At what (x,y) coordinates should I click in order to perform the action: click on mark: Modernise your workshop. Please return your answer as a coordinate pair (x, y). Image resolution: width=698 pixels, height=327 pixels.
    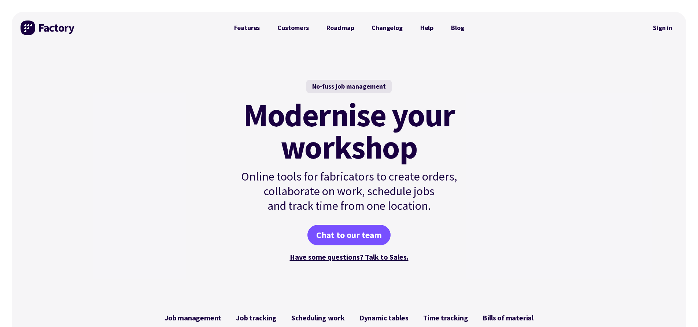
    Looking at the image, I should click on (349, 131).